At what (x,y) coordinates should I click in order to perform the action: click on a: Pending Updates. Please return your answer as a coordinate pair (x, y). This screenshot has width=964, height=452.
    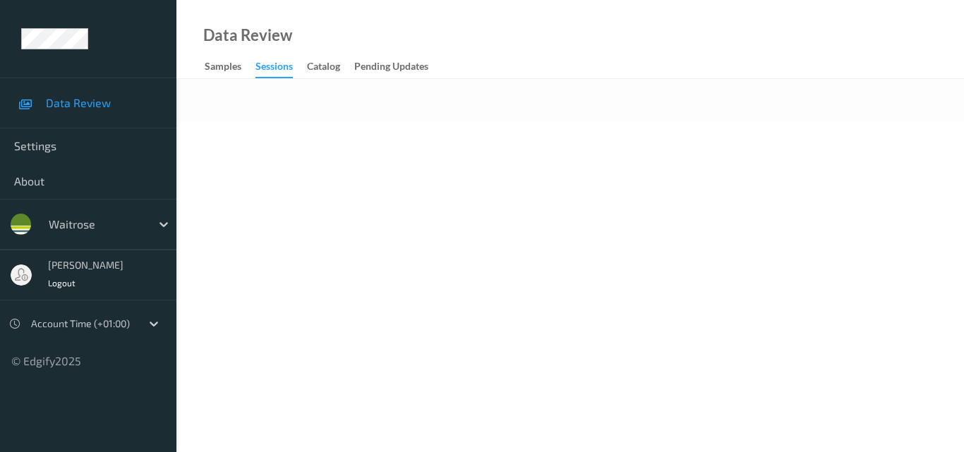
    Looking at the image, I should click on (398, 67).